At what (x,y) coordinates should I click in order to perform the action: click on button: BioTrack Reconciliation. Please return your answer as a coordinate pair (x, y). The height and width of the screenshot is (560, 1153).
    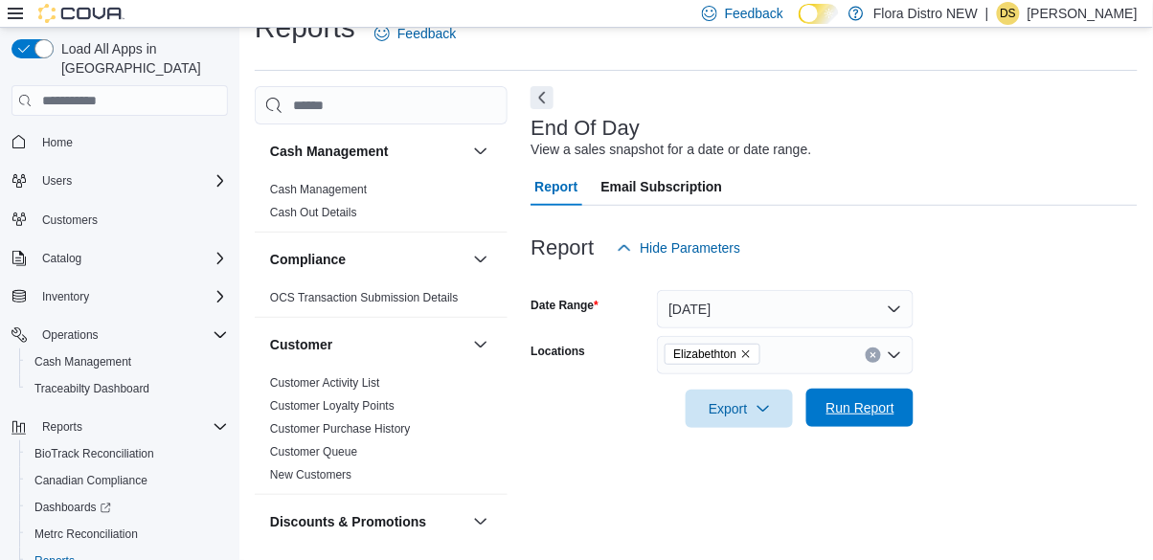
    Looking at the image, I should click on (127, 454).